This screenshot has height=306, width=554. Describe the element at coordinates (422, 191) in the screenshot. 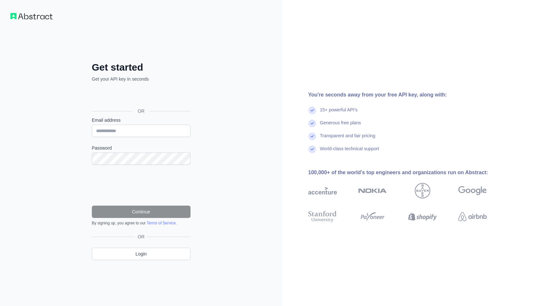

I see `img: bayer` at that location.